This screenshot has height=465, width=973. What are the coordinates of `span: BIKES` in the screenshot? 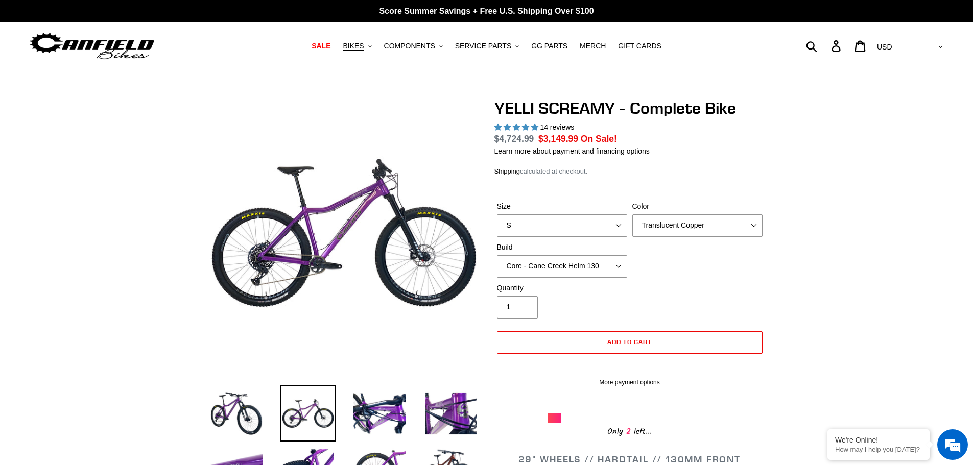 It's located at (353, 46).